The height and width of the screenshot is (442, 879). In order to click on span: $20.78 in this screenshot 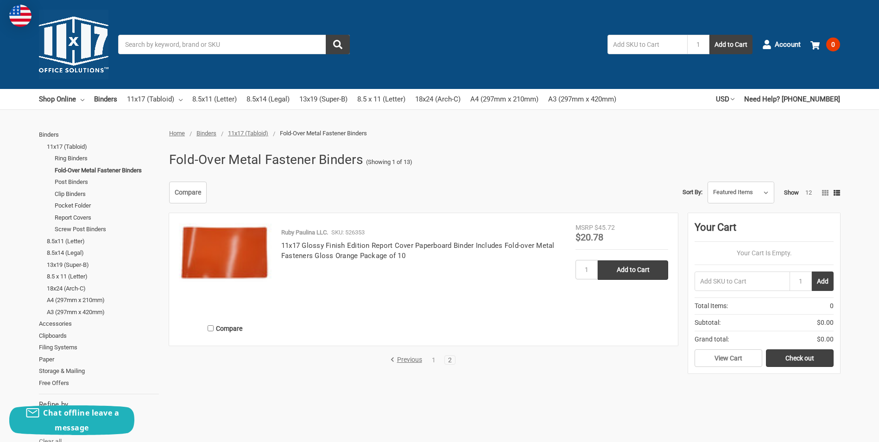, I will do `click(590, 237)`.